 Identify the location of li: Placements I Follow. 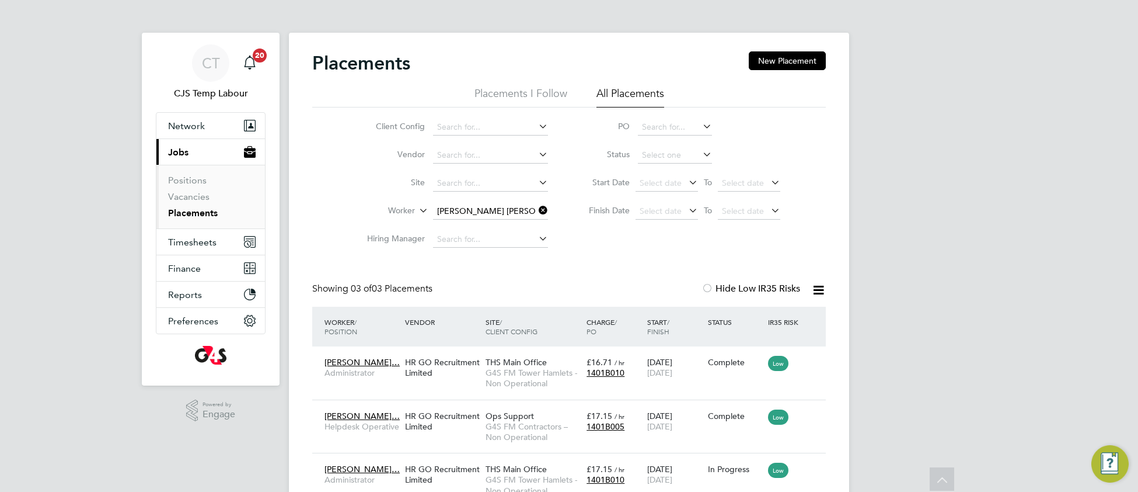
(521, 97).